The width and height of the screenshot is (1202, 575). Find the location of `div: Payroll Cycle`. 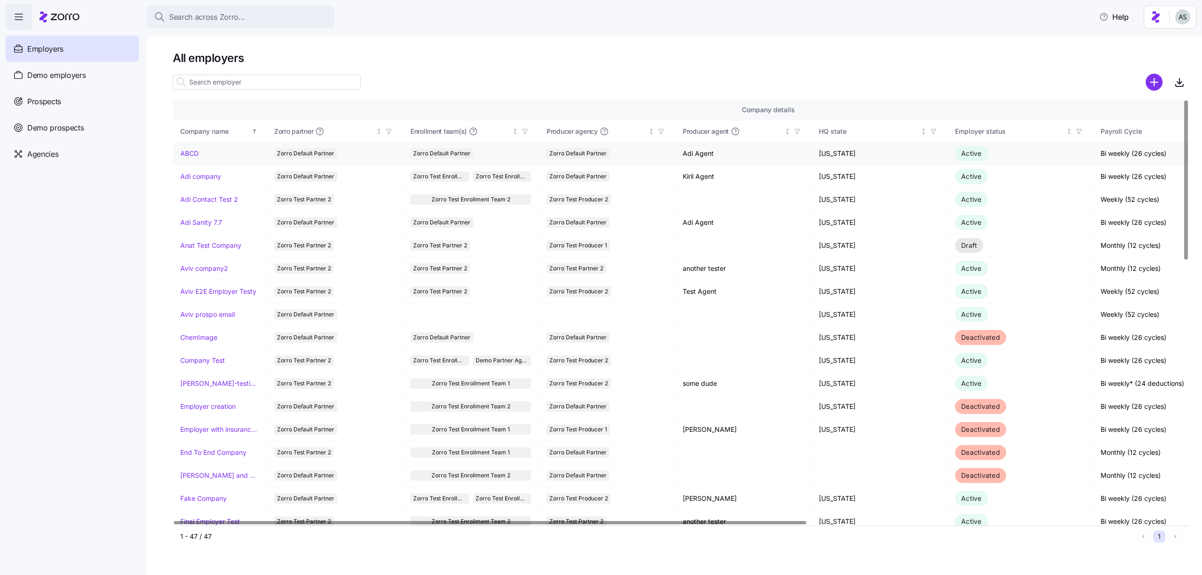

div: Payroll Cycle is located at coordinates (1150, 131).